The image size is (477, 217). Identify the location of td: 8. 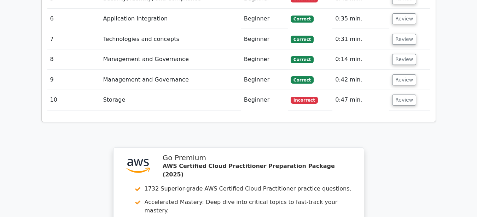
(74, 59).